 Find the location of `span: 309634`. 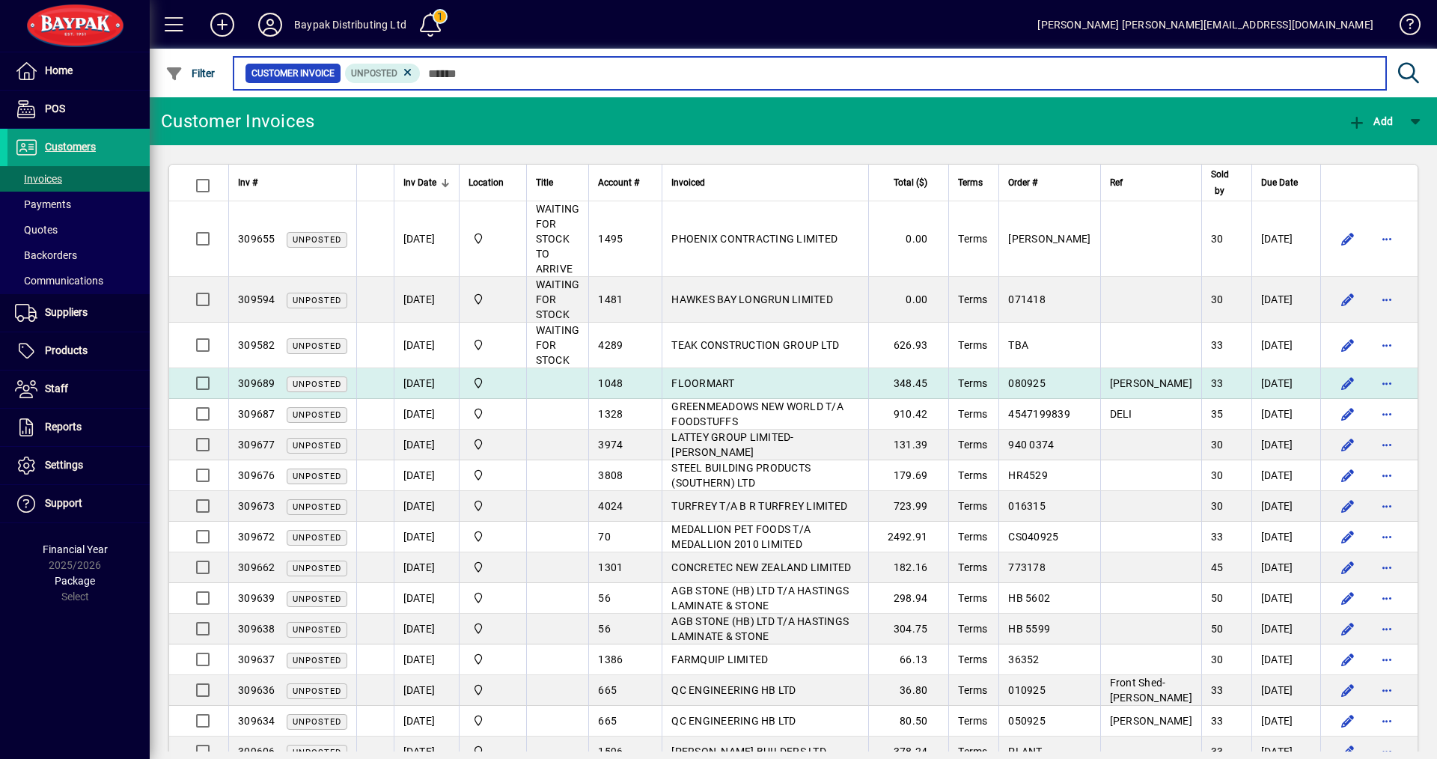

span: 309634 is located at coordinates (257, 721).